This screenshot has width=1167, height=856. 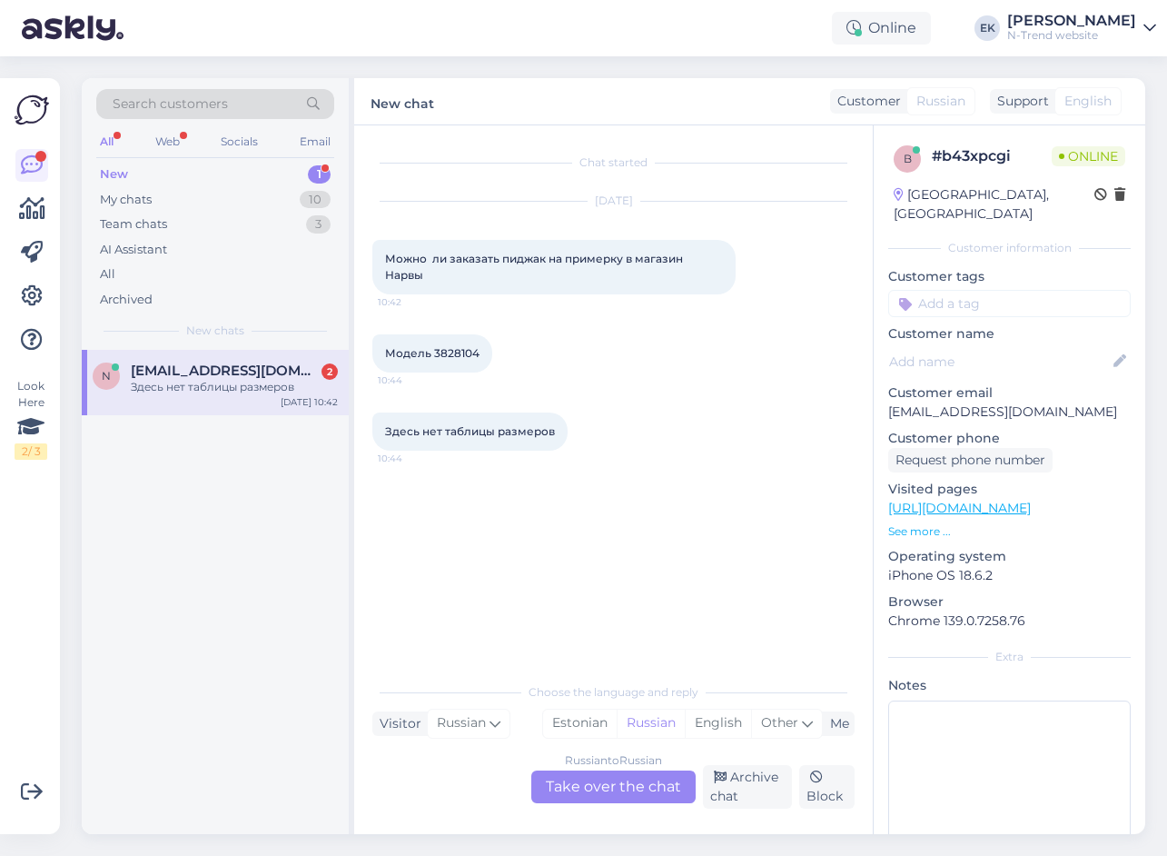 What do you see at coordinates (613, 760) in the screenshot?
I see `div: Russian to Russian` at bounding box center [613, 760].